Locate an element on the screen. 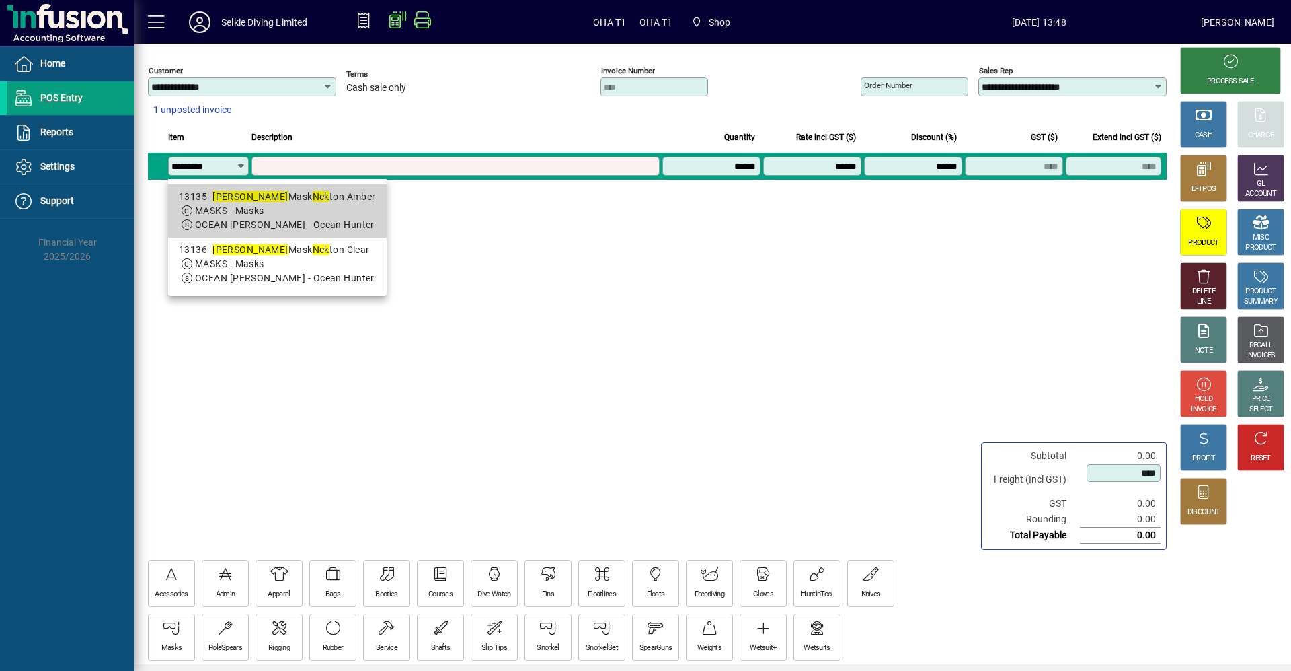 The height and width of the screenshot is (671, 1291). div: MISC is located at coordinates (1261, 237).